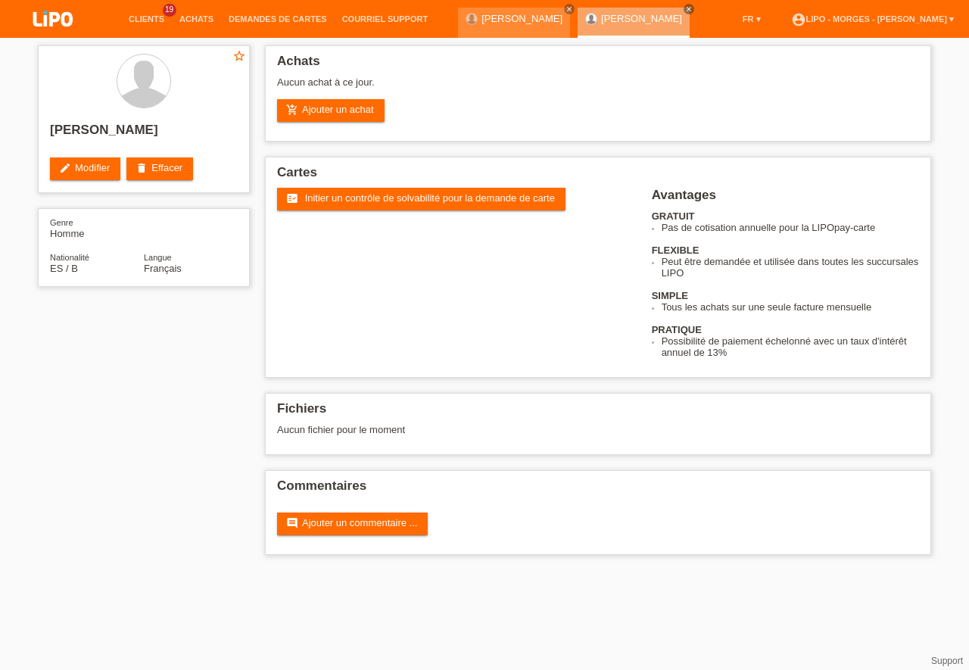 Image resolution: width=969 pixels, height=670 pixels. I want to click on a: Clients, so click(146, 19).